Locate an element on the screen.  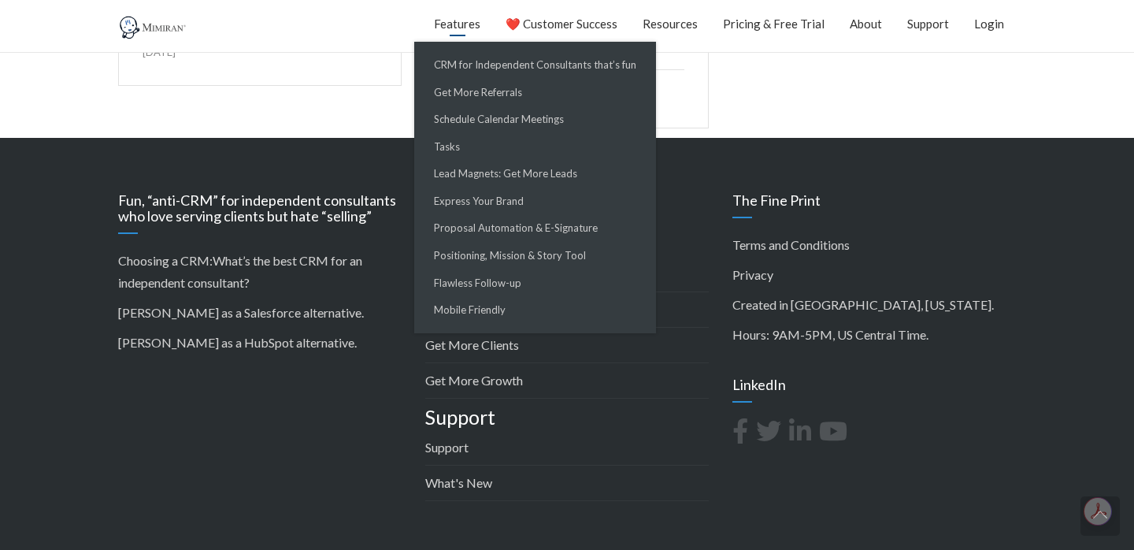
a: What’s the best CRM for an independent consultant? is located at coordinates (240, 271).